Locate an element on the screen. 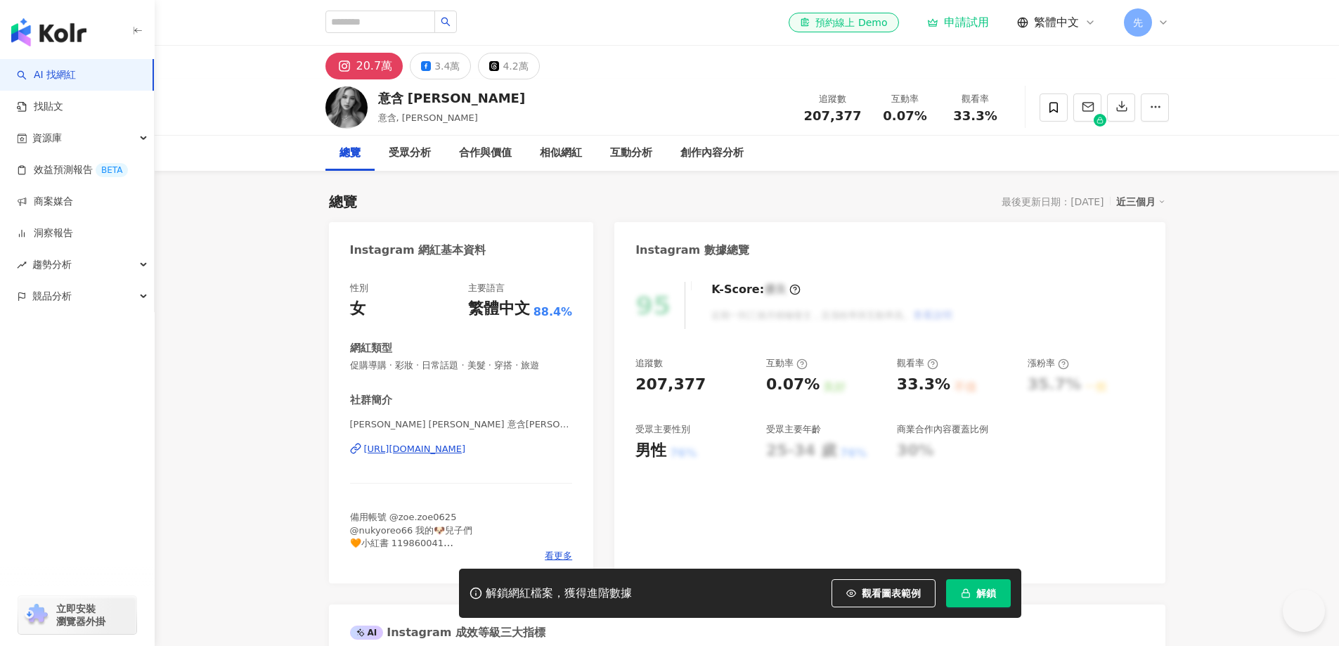  div: 男性 is located at coordinates (651, 451).